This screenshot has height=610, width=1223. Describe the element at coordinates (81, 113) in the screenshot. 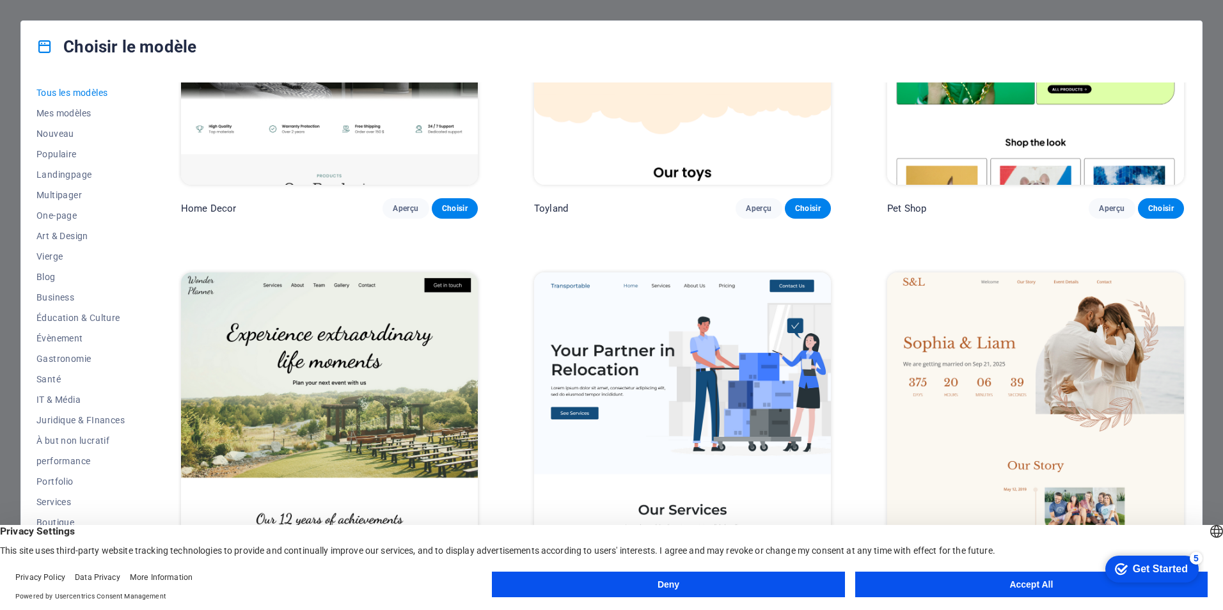

I see `span: Mes modèles` at that location.